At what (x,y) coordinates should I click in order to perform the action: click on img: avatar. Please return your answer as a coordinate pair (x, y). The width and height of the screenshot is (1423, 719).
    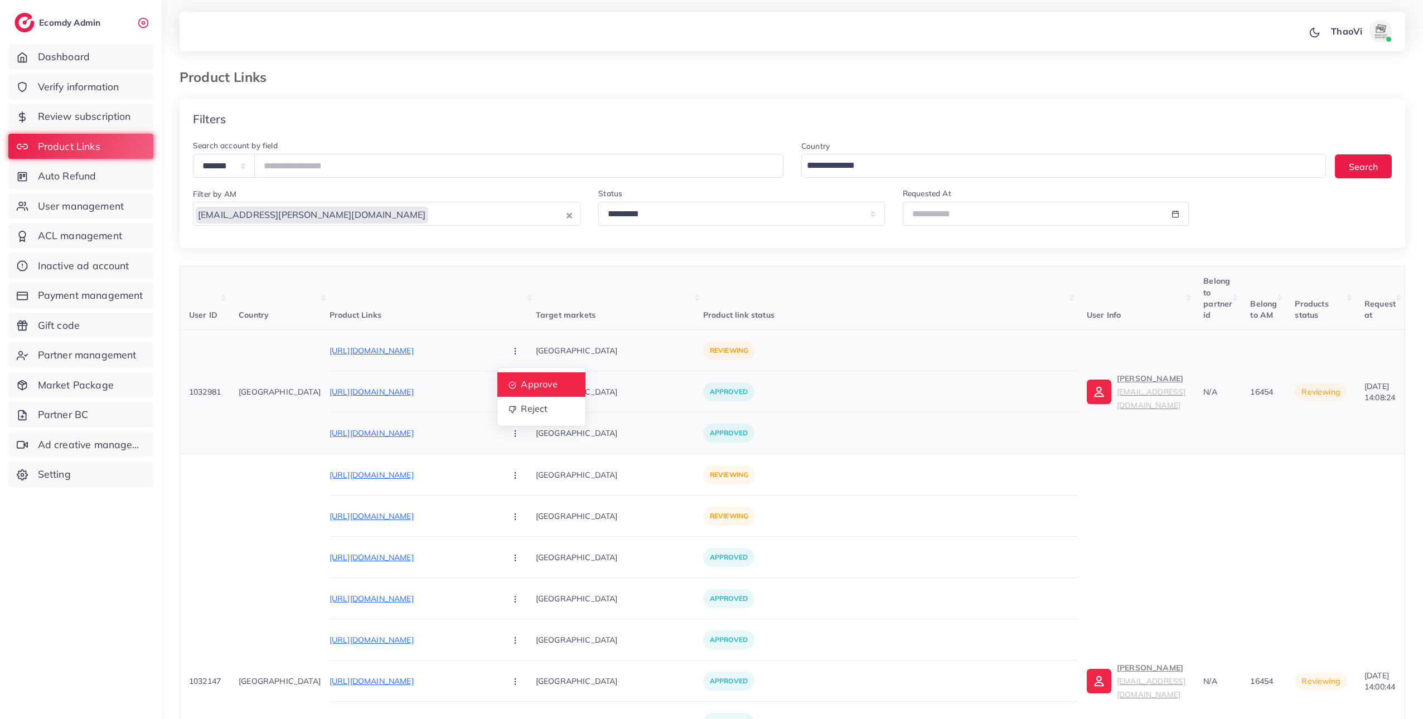
    Looking at the image, I should click on (1380, 31).